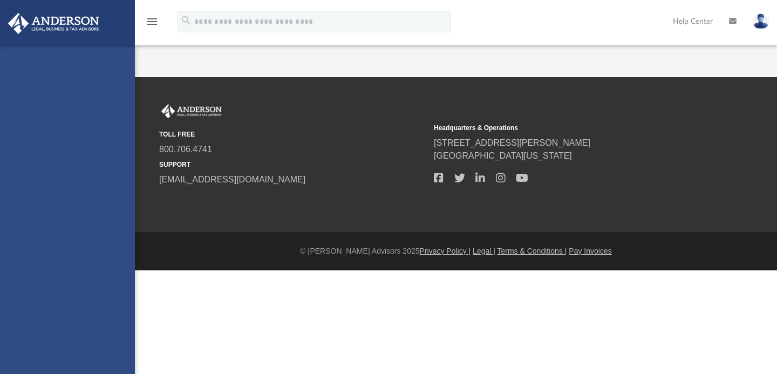  Describe the element at coordinates (445, 251) in the screenshot. I see `a: Privacy Policy |` at that location.